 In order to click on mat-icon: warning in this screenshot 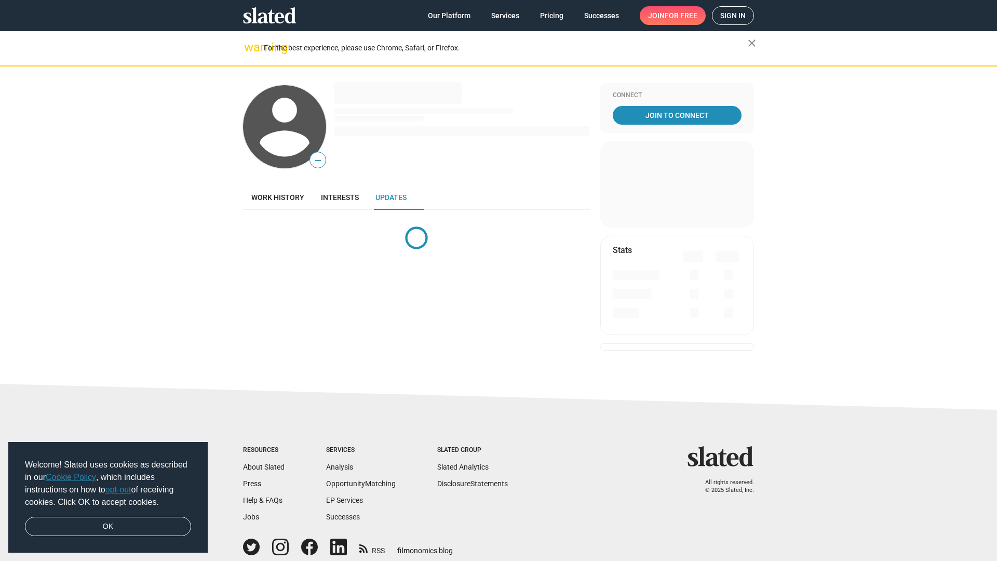, I will do `click(250, 47)`.